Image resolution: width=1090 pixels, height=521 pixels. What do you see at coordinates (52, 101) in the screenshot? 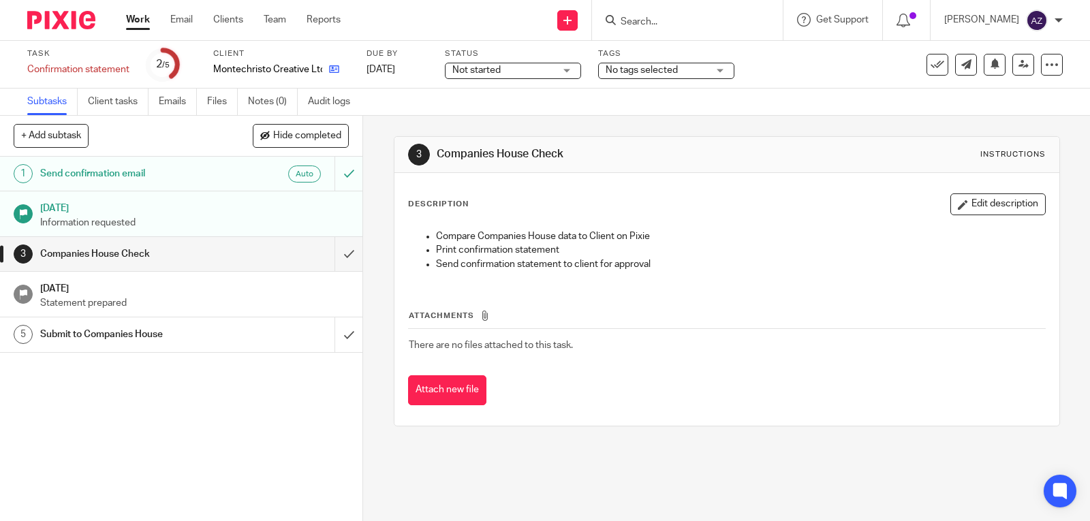
I see `a: Subtasks` at bounding box center [52, 101].